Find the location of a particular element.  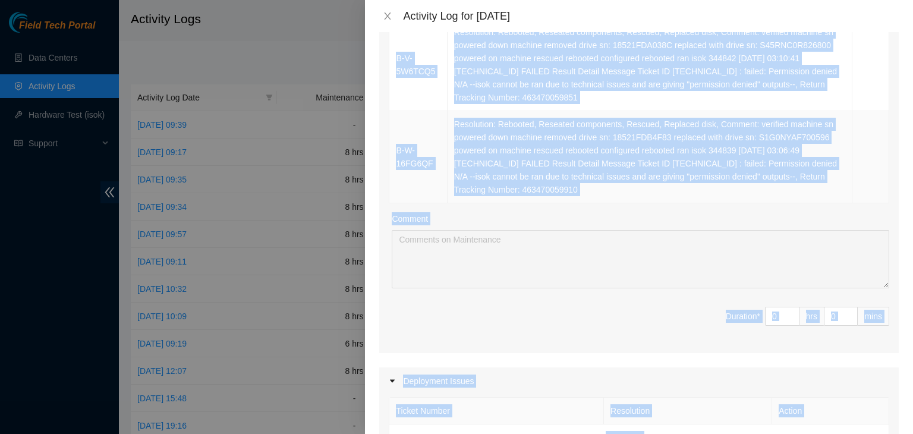

div: mins is located at coordinates (873, 316).